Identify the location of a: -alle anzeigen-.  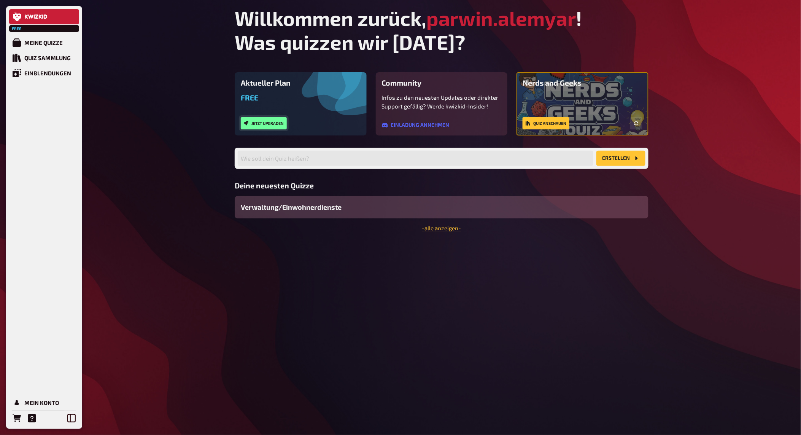
(441, 228).